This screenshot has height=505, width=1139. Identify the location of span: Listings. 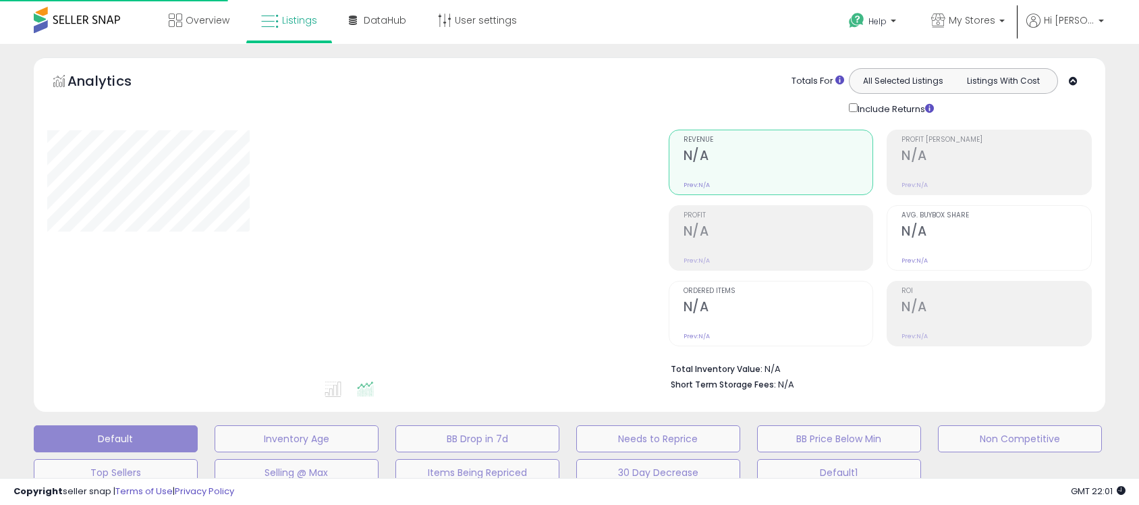
(300, 20).